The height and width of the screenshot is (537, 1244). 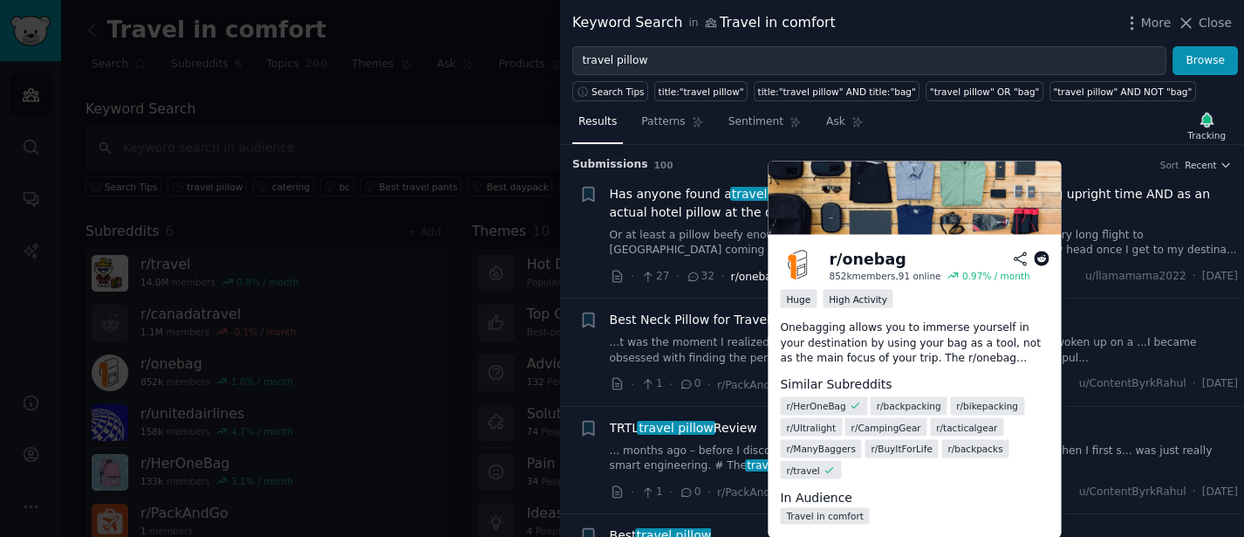 What do you see at coordinates (914, 384) in the screenshot?
I see `dt: Similar Subreddits` at bounding box center [914, 384].